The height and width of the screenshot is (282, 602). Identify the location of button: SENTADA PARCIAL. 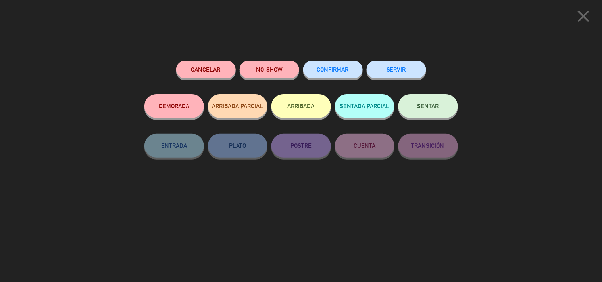
(364, 106).